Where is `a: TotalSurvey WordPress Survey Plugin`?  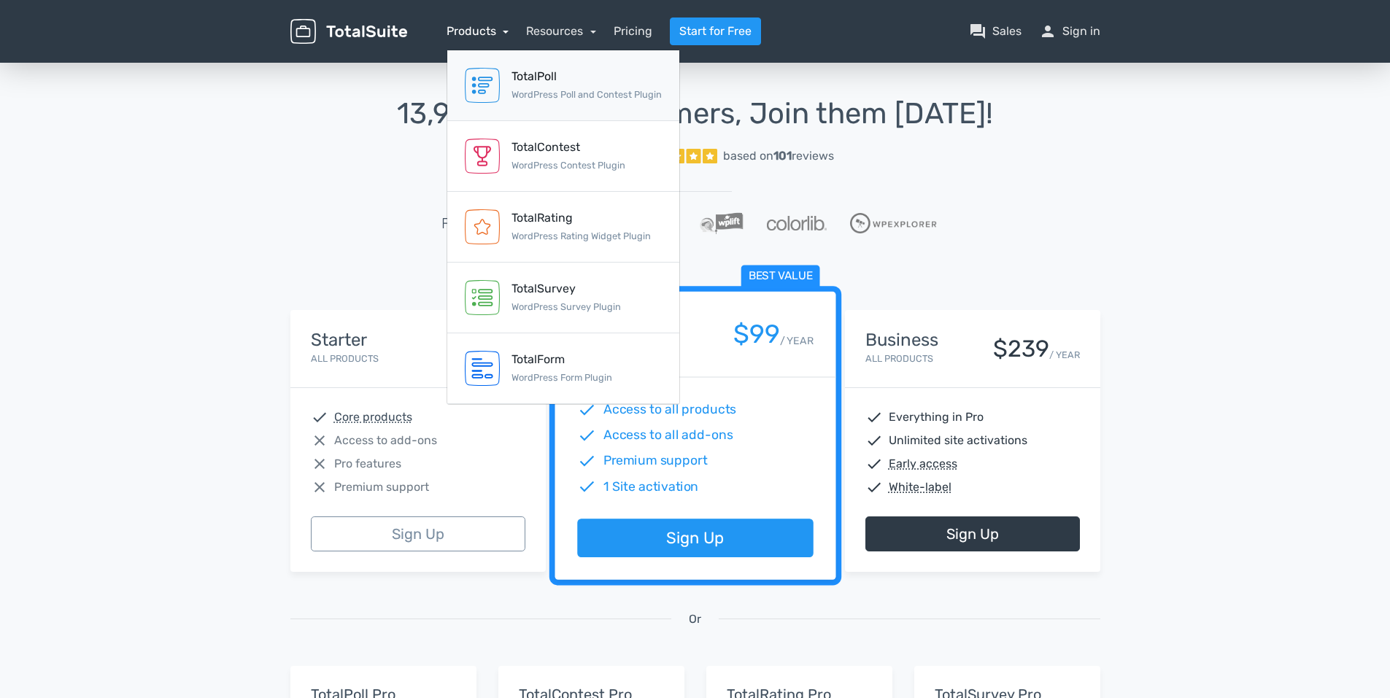 a: TotalSurvey WordPress Survey Plugin is located at coordinates (563, 298).